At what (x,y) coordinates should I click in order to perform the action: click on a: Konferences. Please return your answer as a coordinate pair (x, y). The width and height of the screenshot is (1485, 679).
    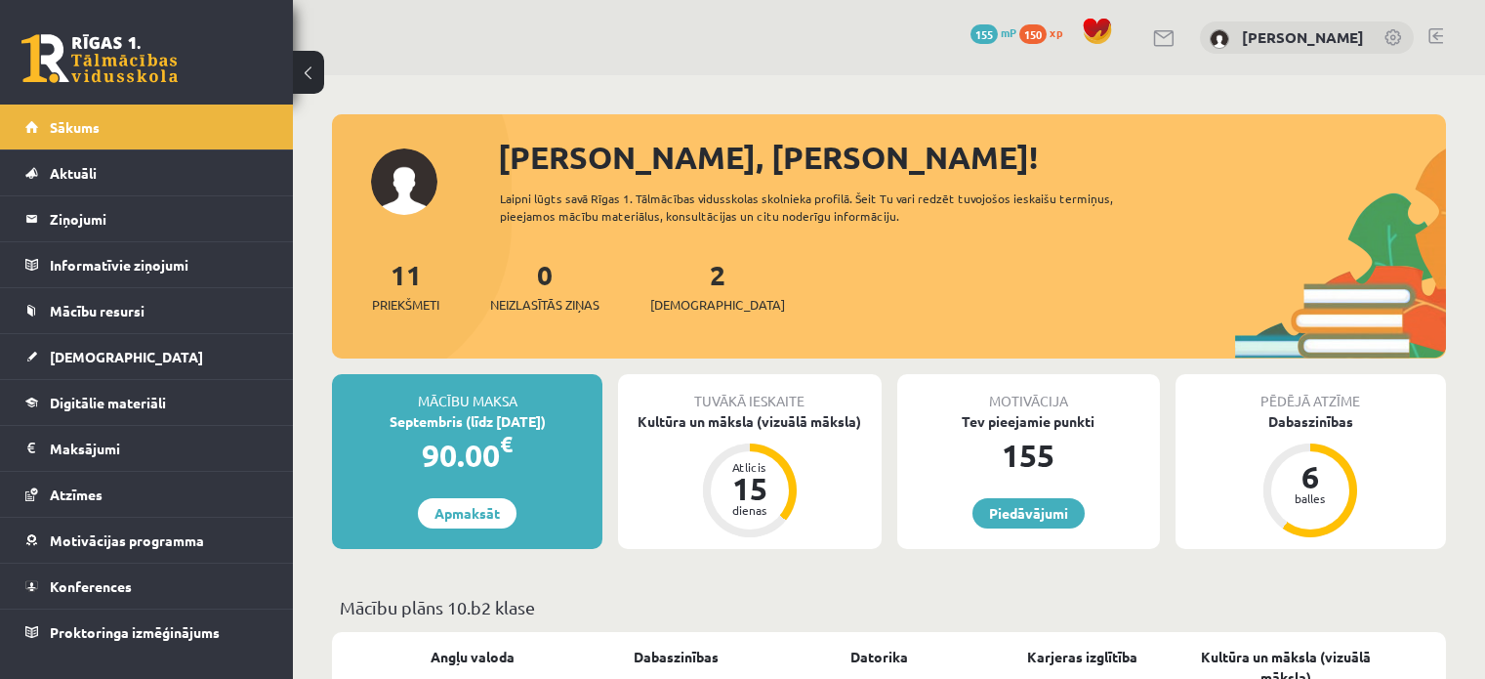
    Looking at the image, I should click on (146, 586).